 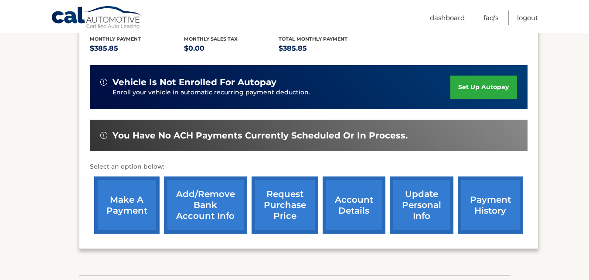 What do you see at coordinates (354, 205) in the screenshot?
I see `a: account details` at bounding box center [354, 205].